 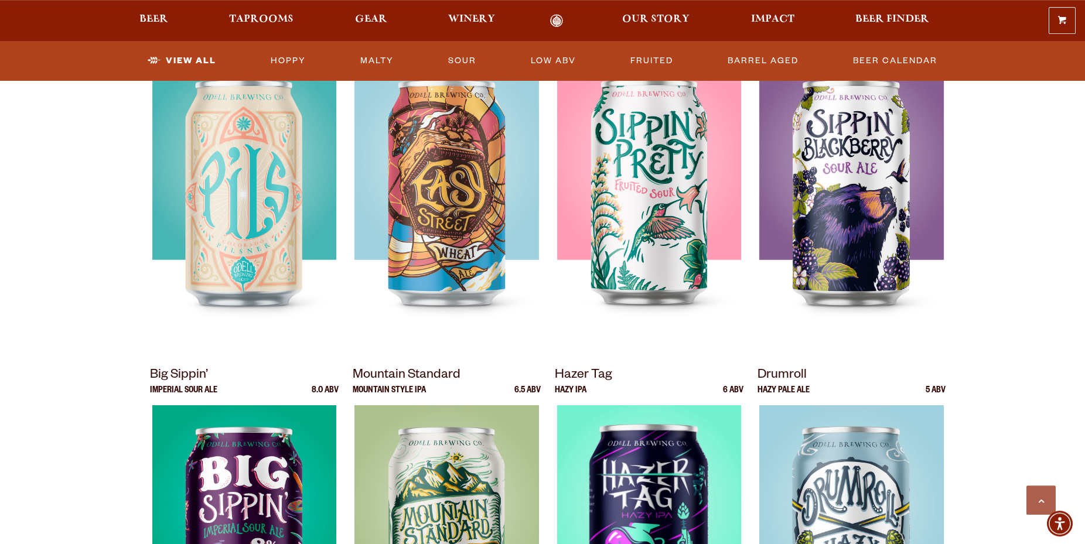 What do you see at coordinates (763, 61) in the screenshot?
I see `a: Barrel Aged` at bounding box center [763, 61].